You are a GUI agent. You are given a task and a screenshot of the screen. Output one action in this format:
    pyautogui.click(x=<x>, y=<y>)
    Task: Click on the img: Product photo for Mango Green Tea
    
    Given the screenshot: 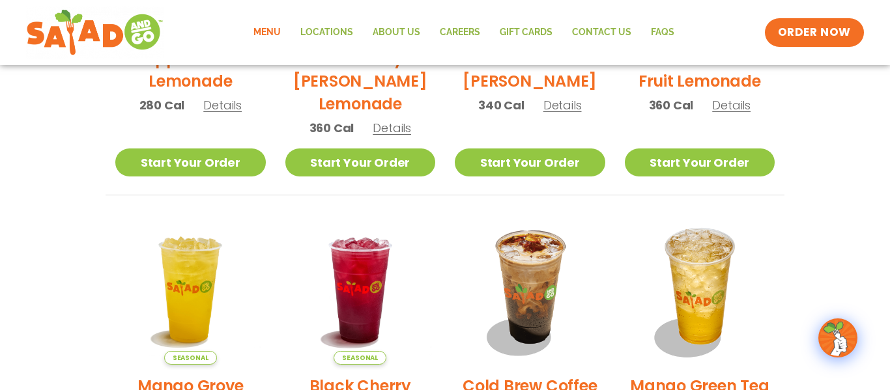 What is the action you would take?
    pyautogui.click(x=700, y=290)
    